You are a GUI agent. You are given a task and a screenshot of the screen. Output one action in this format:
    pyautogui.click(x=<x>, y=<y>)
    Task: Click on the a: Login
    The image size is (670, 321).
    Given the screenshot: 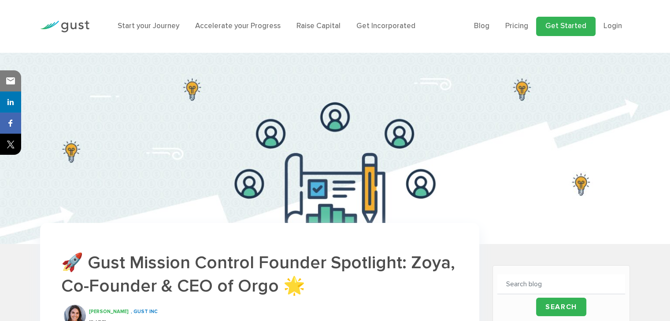 What is the action you would take?
    pyautogui.click(x=612, y=26)
    